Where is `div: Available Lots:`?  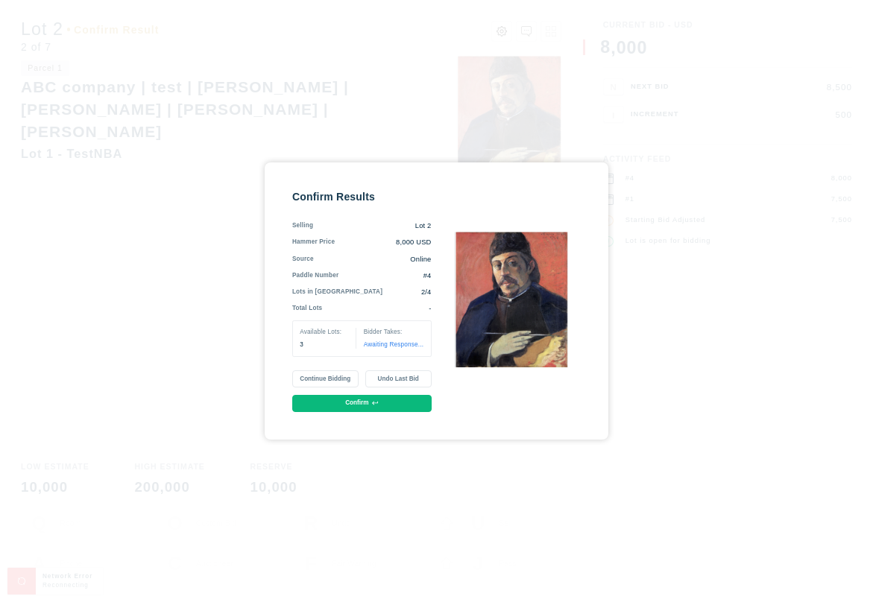 div: Available Lots: is located at coordinates (324, 332).